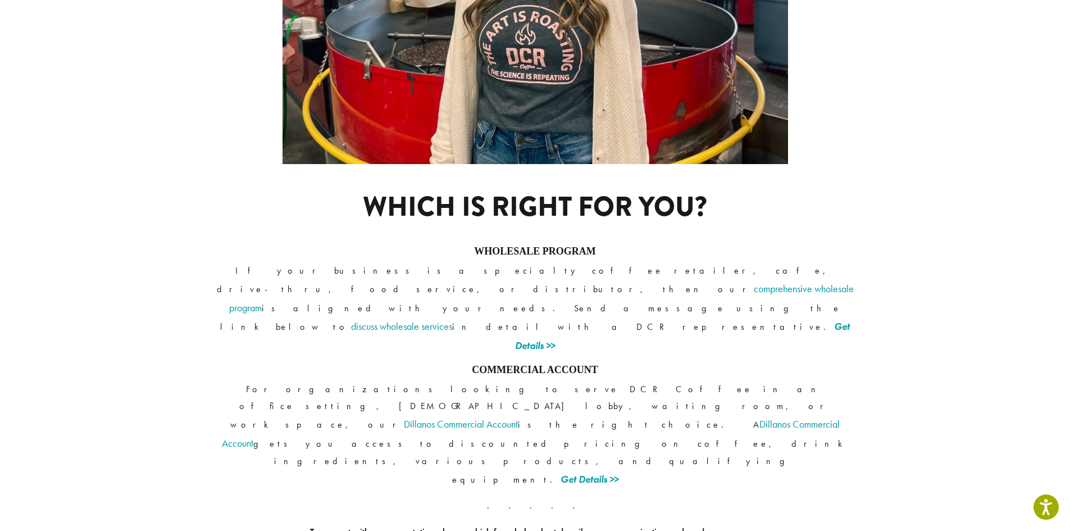 The height and width of the screenshot is (531, 1070). Describe the element at coordinates (535, 252) in the screenshot. I see `h4: WHOLESALE PROGRAM` at that location.